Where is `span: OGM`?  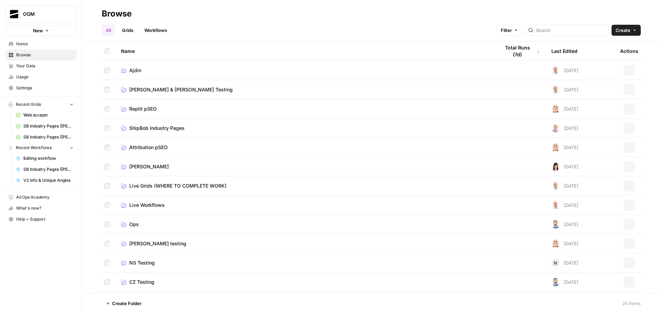
span: OGM is located at coordinates (44, 14).